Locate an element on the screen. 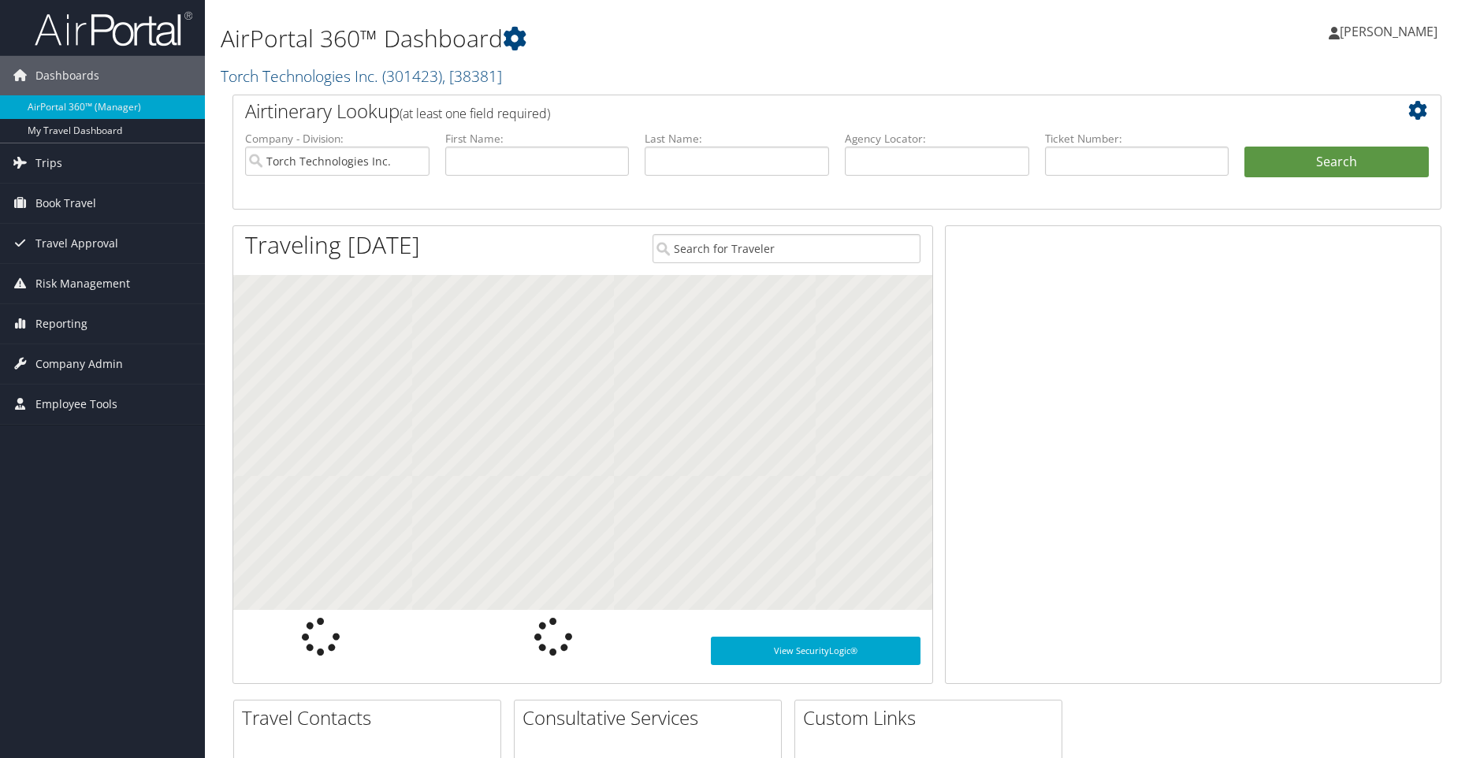 This screenshot has width=1469, height=758. span: Travel Approval is located at coordinates (76, 244).